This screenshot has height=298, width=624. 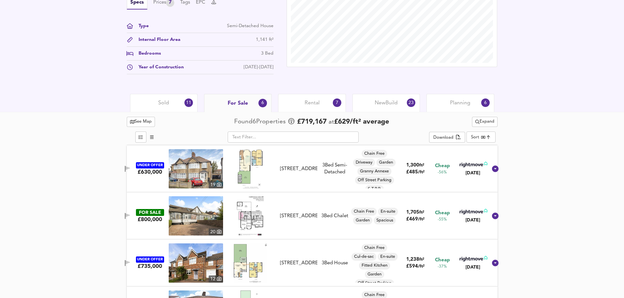 I want to click on a: property thumbnail 12, so click(x=196, y=263).